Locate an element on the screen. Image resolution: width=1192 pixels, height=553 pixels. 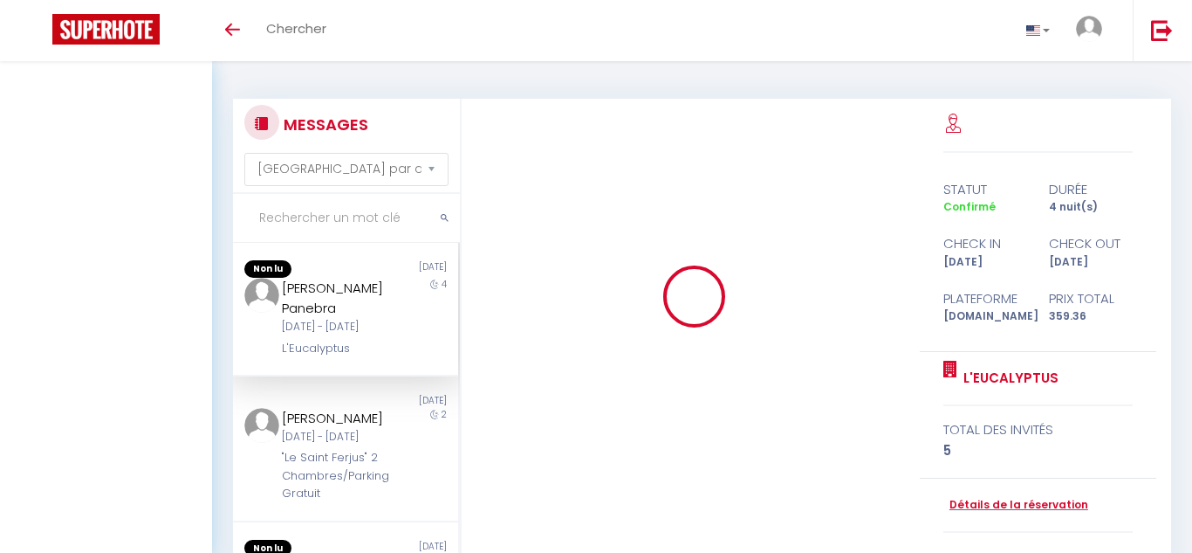
a: Détails de la réservation is located at coordinates (1016, 505).